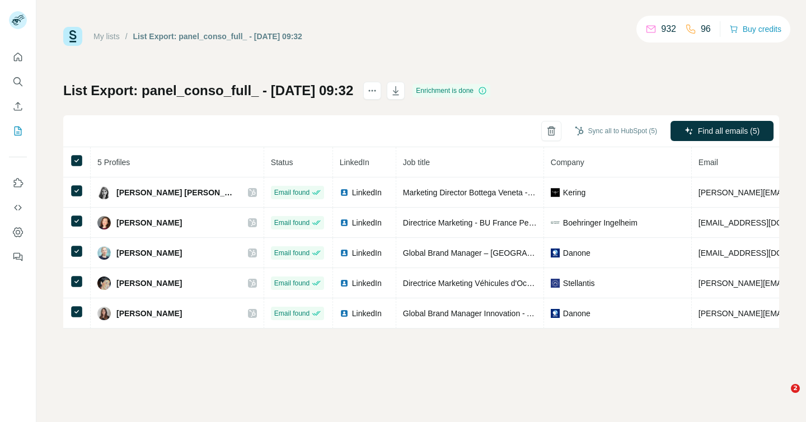  Describe the element at coordinates (18, 57) in the screenshot. I see `button: Quick start` at that location.